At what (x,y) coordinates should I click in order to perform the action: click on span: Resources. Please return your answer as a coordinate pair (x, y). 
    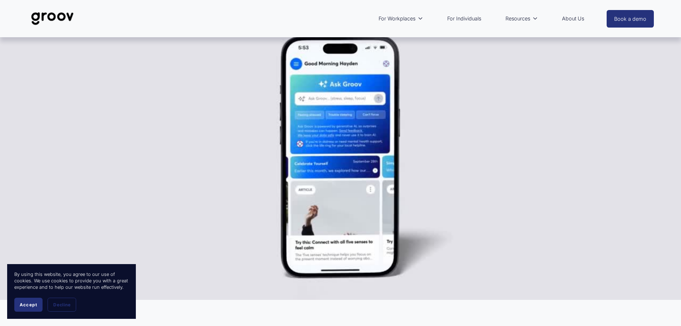
    Looking at the image, I should click on (517, 19).